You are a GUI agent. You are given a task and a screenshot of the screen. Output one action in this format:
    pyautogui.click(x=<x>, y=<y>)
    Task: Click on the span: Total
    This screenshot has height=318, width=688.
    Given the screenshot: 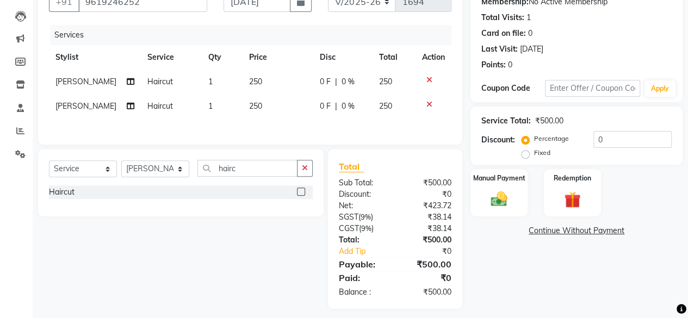 What is the action you would take?
    pyautogui.click(x=352, y=167)
    